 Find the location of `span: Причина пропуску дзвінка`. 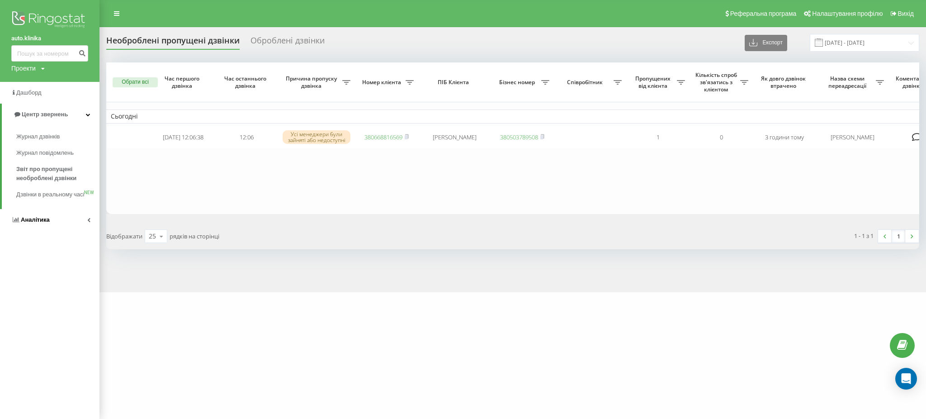

span: Причина пропуску дзвінка is located at coordinates (313, 82).